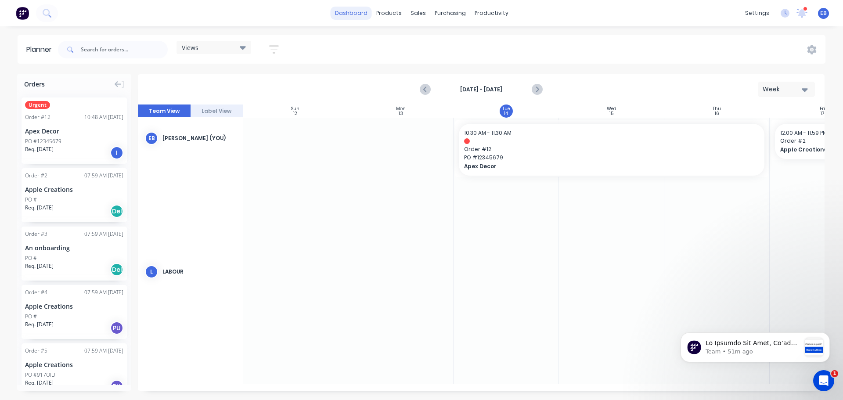  Describe the element at coordinates (491, 13) in the screenshot. I see `div: productivity` at that location.